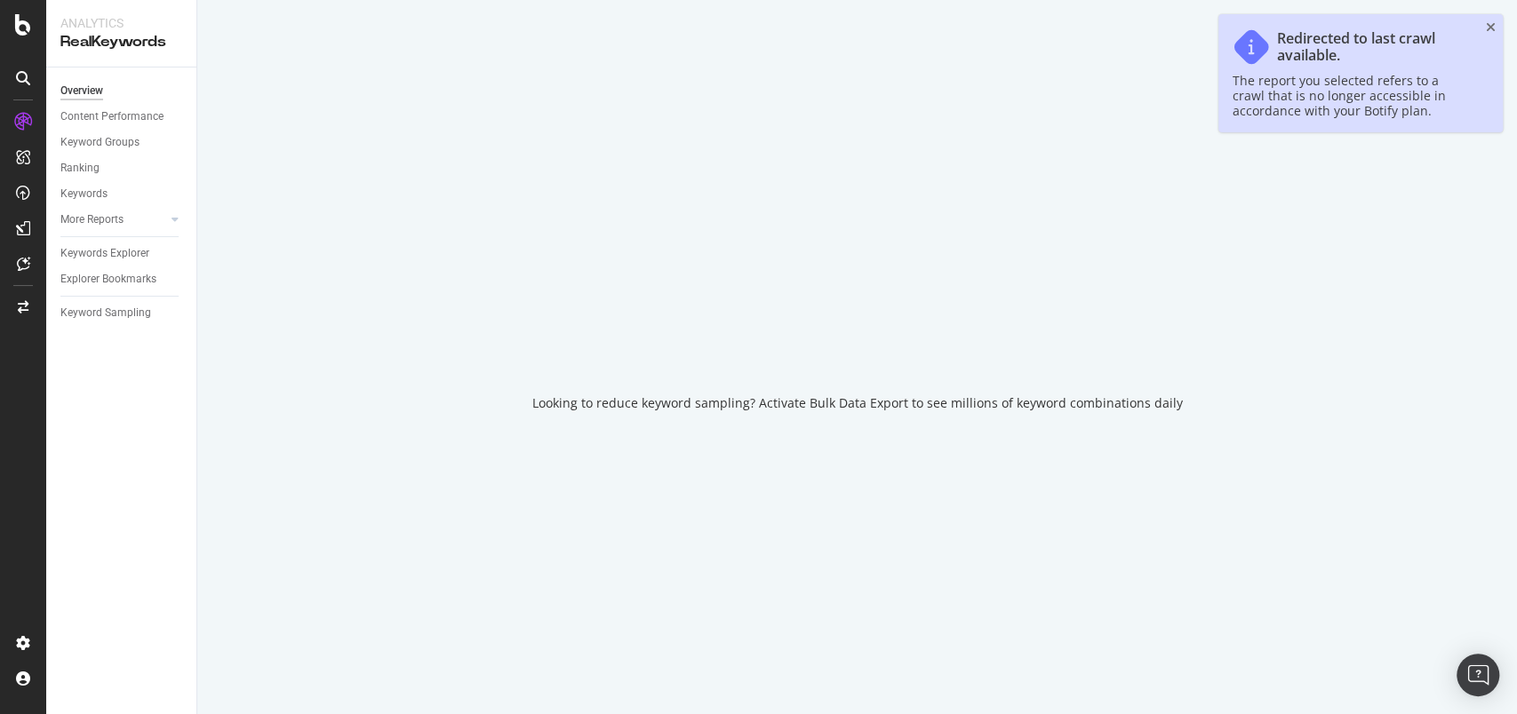 The width and height of the screenshot is (1517, 714). I want to click on a: Keywords, so click(122, 194).